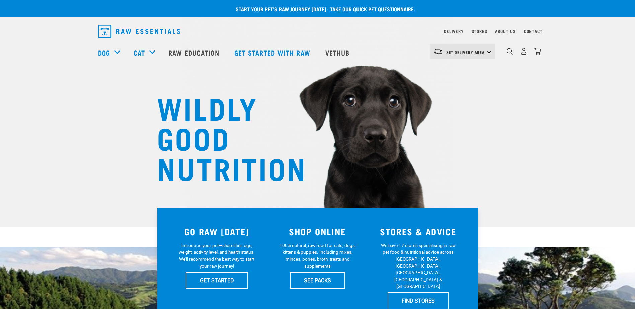 Image resolution: width=635 pixels, height=309 pixels. What do you see at coordinates (318, 31) in the screenshot?
I see `nav: dropdown navigation` at bounding box center [318, 31].